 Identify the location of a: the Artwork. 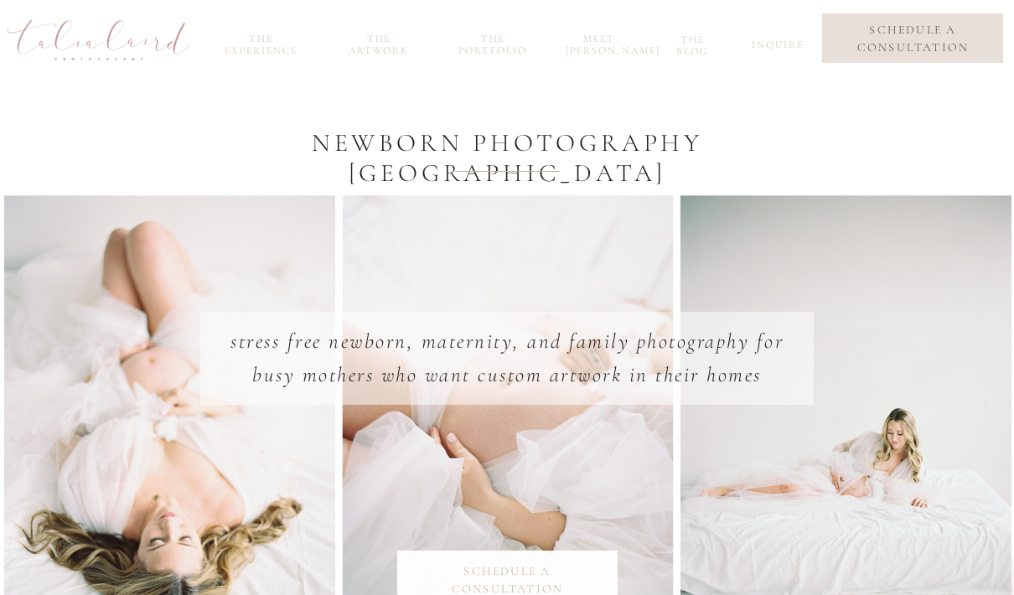
(379, 42).